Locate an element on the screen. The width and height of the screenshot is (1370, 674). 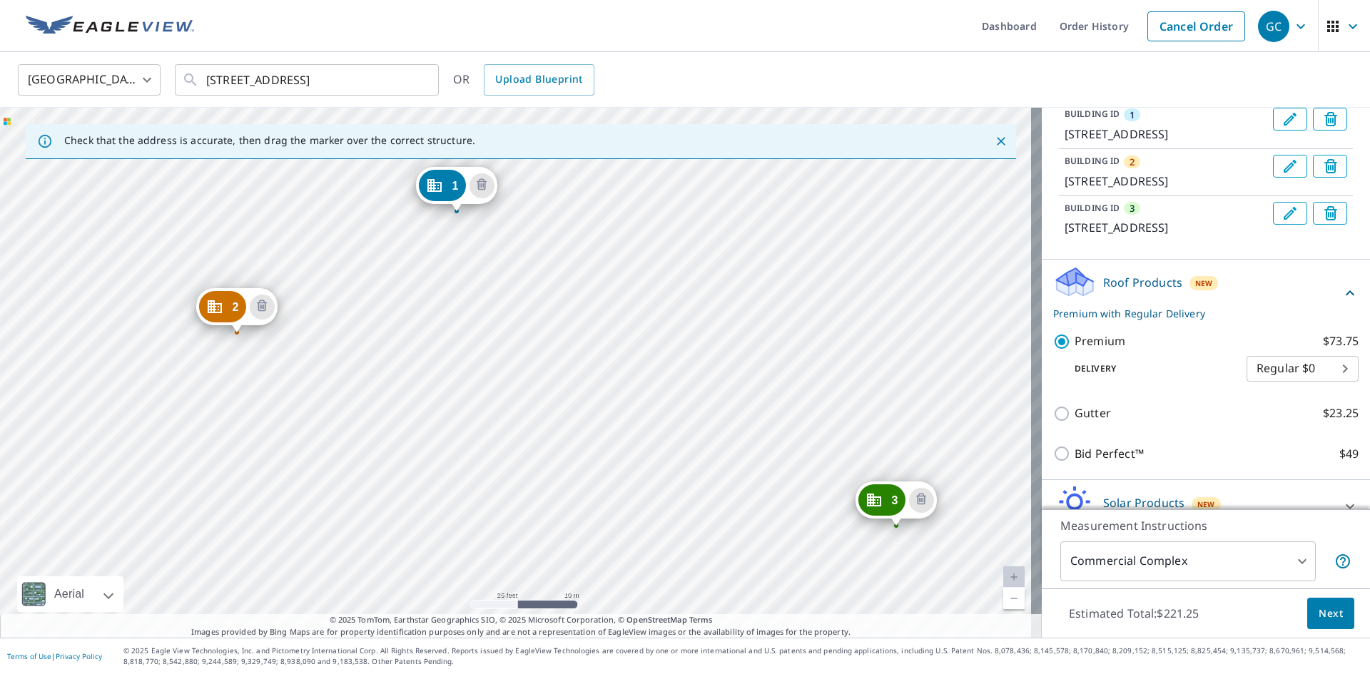
div: Dropped pin, building 2, Commercial property, 4700 W 13th St N Wichita, KS 67212 is located at coordinates (236, 310).